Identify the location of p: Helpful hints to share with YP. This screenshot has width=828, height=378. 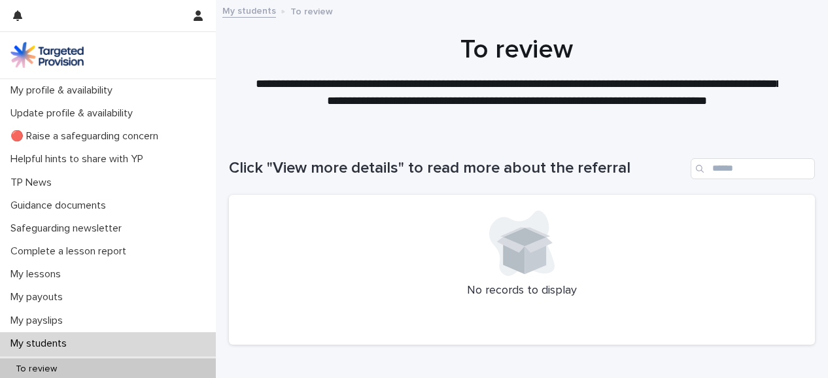
(79, 159).